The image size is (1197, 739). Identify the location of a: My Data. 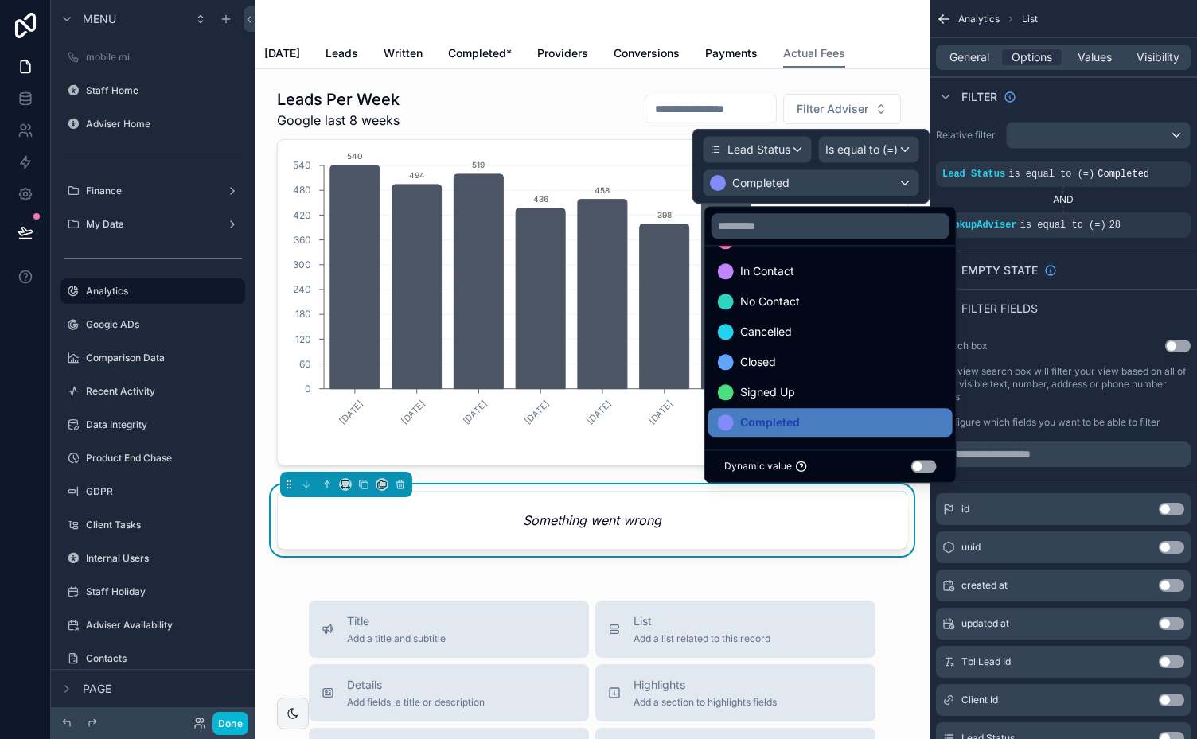
(153, 224).